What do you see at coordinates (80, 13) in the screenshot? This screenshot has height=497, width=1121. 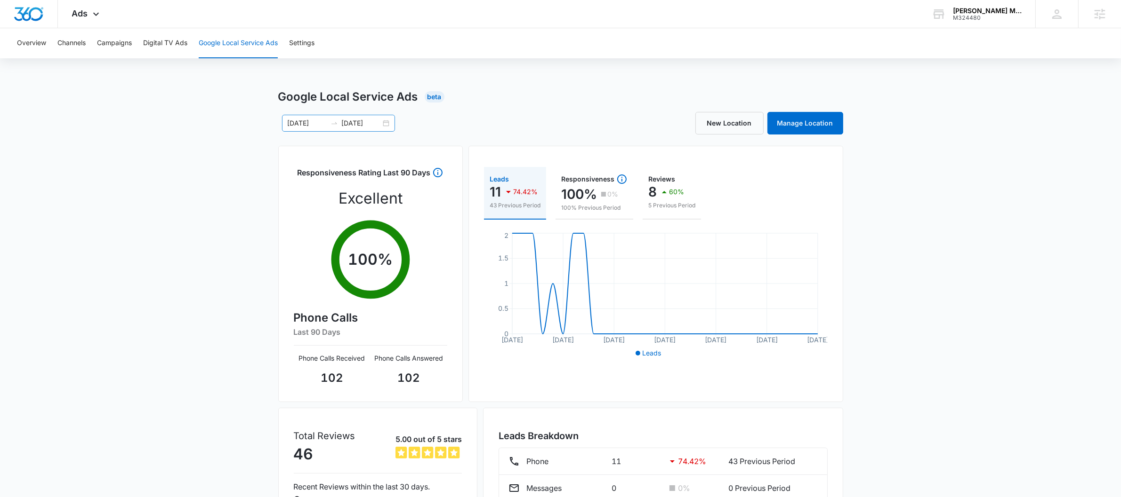 I see `span: Ads` at bounding box center [80, 13].